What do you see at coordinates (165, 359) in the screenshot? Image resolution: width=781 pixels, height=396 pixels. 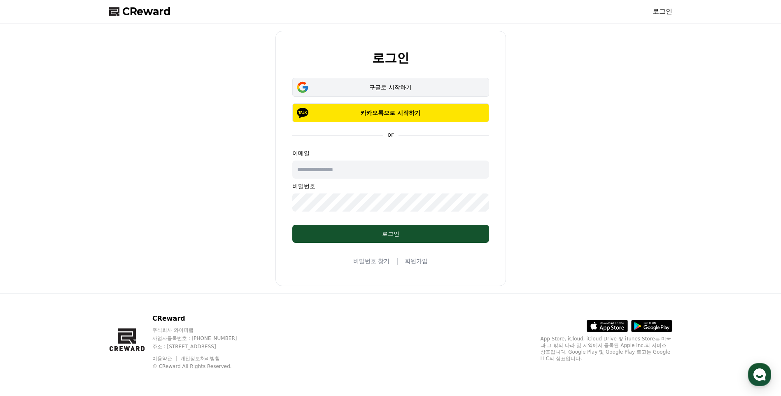 I see `a: 이용약관` at bounding box center [165, 359].